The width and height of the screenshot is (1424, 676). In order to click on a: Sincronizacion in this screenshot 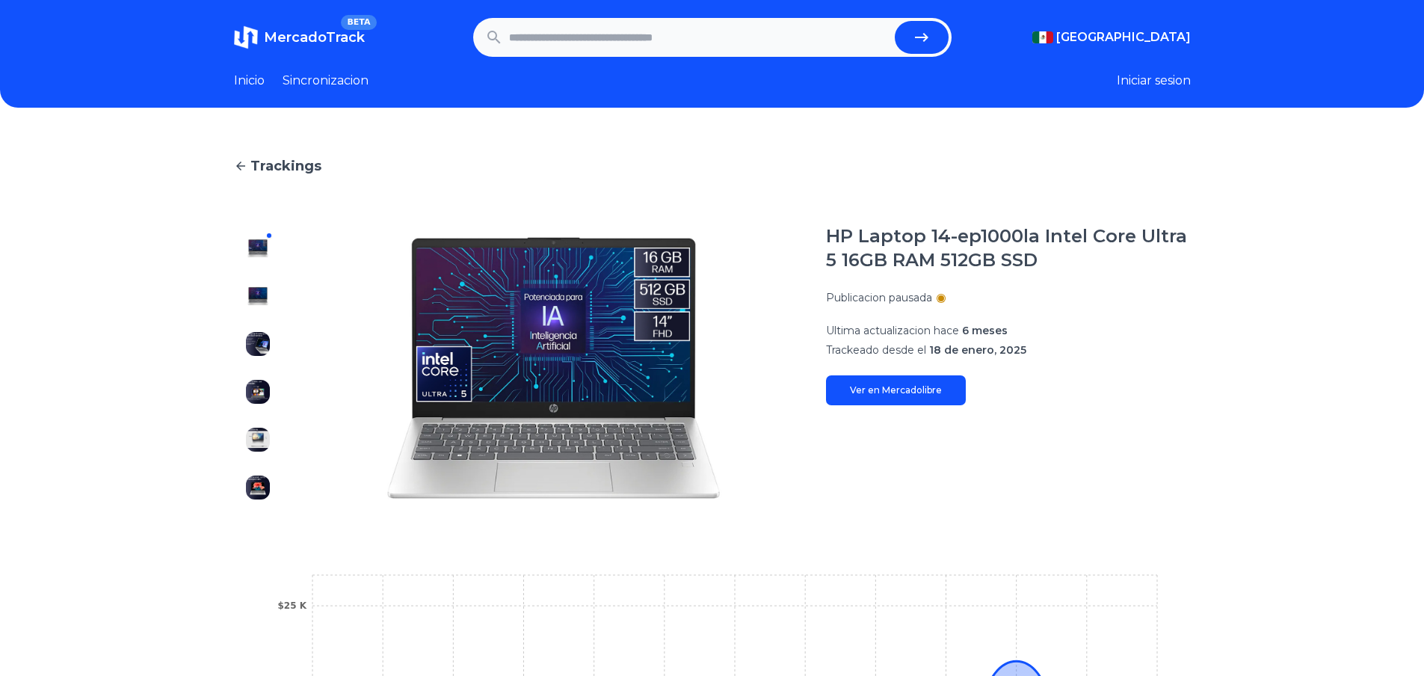, I will do `click(325, 81)`.